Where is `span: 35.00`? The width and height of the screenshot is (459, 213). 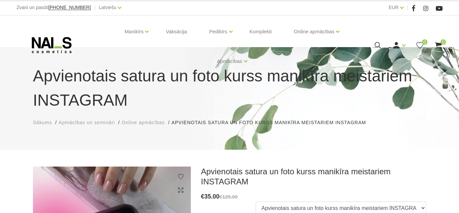
span: 35.00 is located at coordinates (212, 196).